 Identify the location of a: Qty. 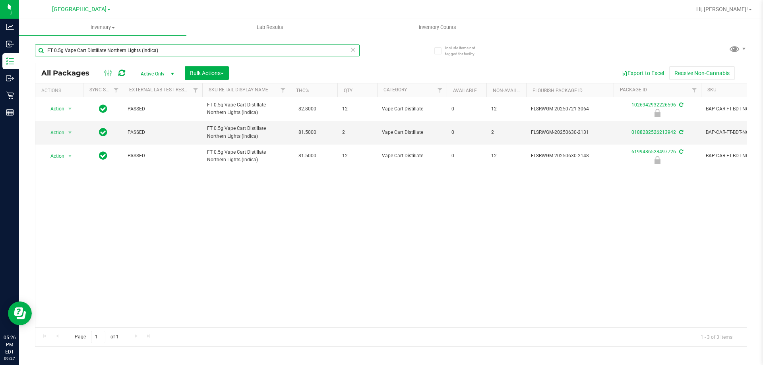
(348, 91).